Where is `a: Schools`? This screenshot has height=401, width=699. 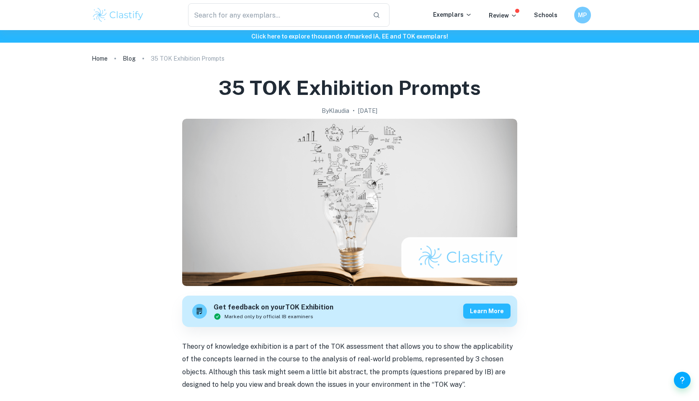
a: Schools is located at coordinates (545, 15).